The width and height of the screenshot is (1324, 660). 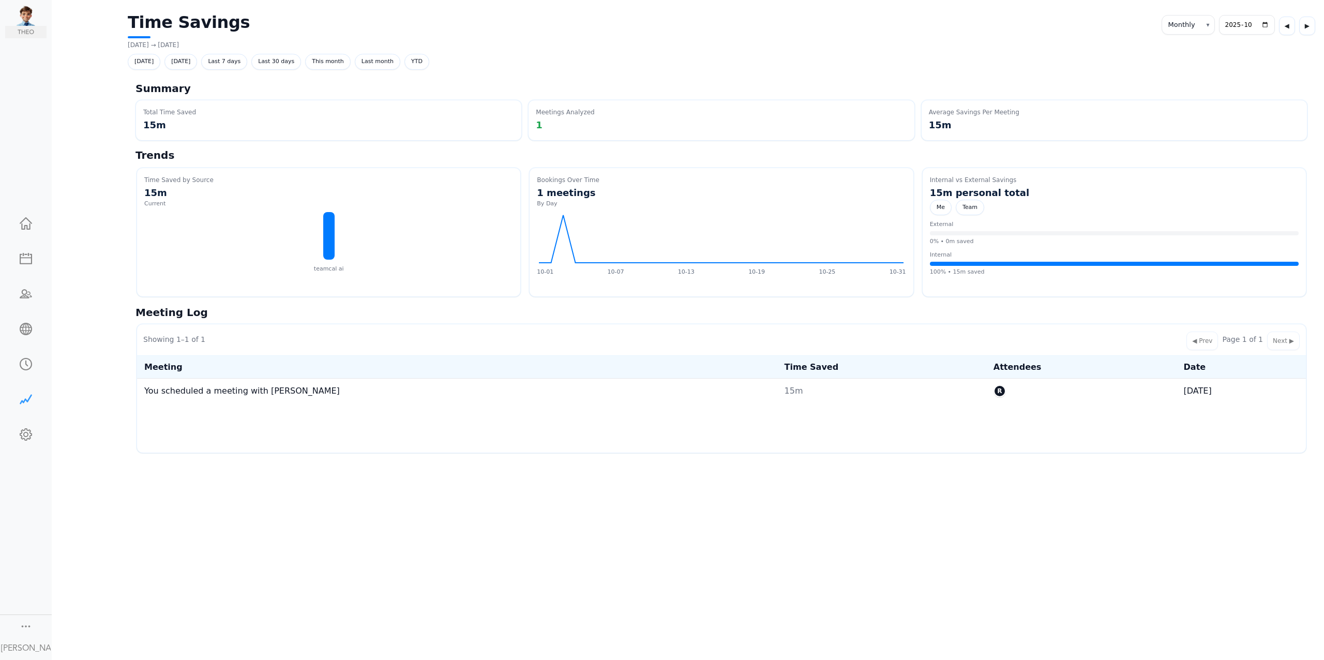 What do you see at coordinates (882, 391) in the screenshot?
I see `td: 15m` at bounding box center [882, 391].